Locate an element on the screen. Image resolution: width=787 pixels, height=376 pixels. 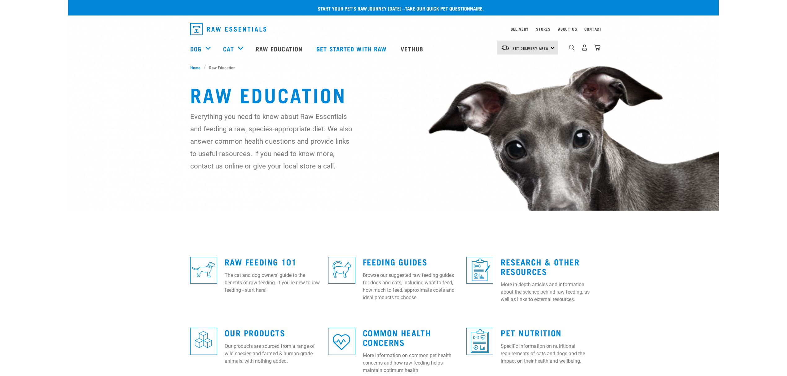
a: Home is located at coordinates (197, 67).